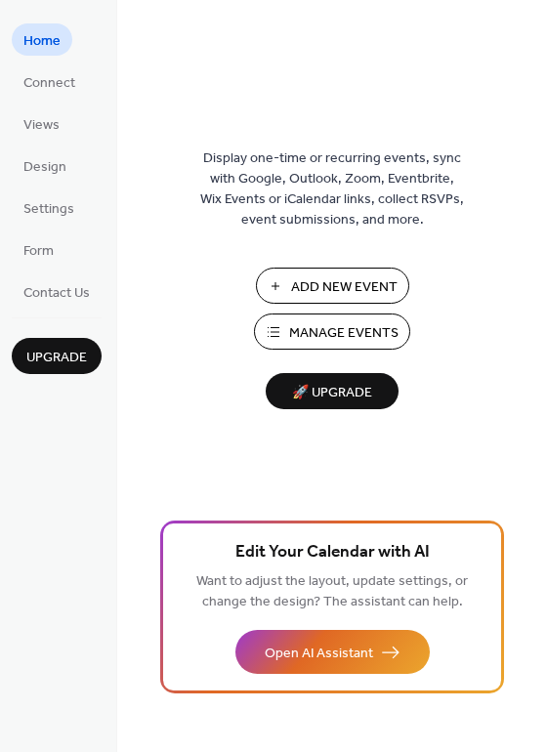  What do you see at coordinates (332, 189) in the screenshot?
I see `span: Display one-time or recurring events, sync with Google, Outlook, Zoom, Eventbrite, Wix Events or ...` at bounding box center [332, 189].